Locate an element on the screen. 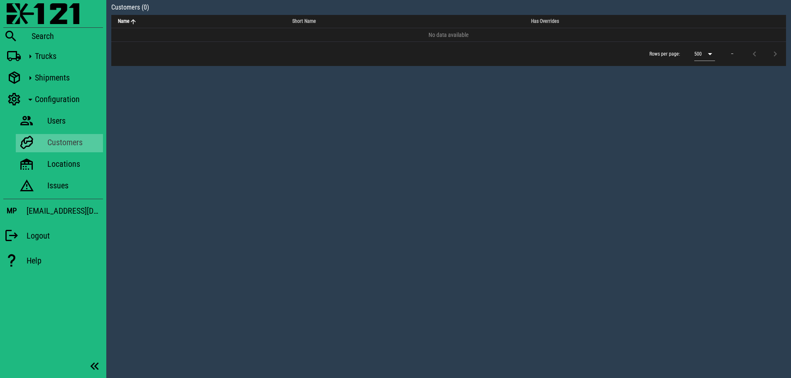 The height and width of the screenshot is (378, 791). a: Blackfly is located at coordinates (53, 15).